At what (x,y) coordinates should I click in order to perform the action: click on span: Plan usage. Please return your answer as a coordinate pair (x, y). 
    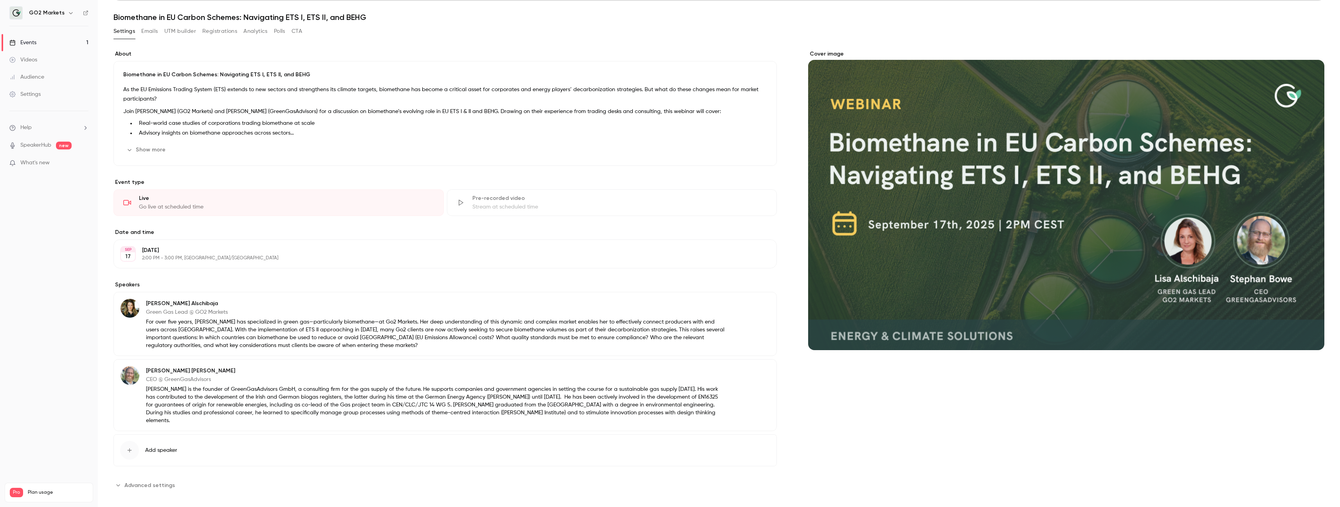
    Looking at the image, I should click on (58, 493).